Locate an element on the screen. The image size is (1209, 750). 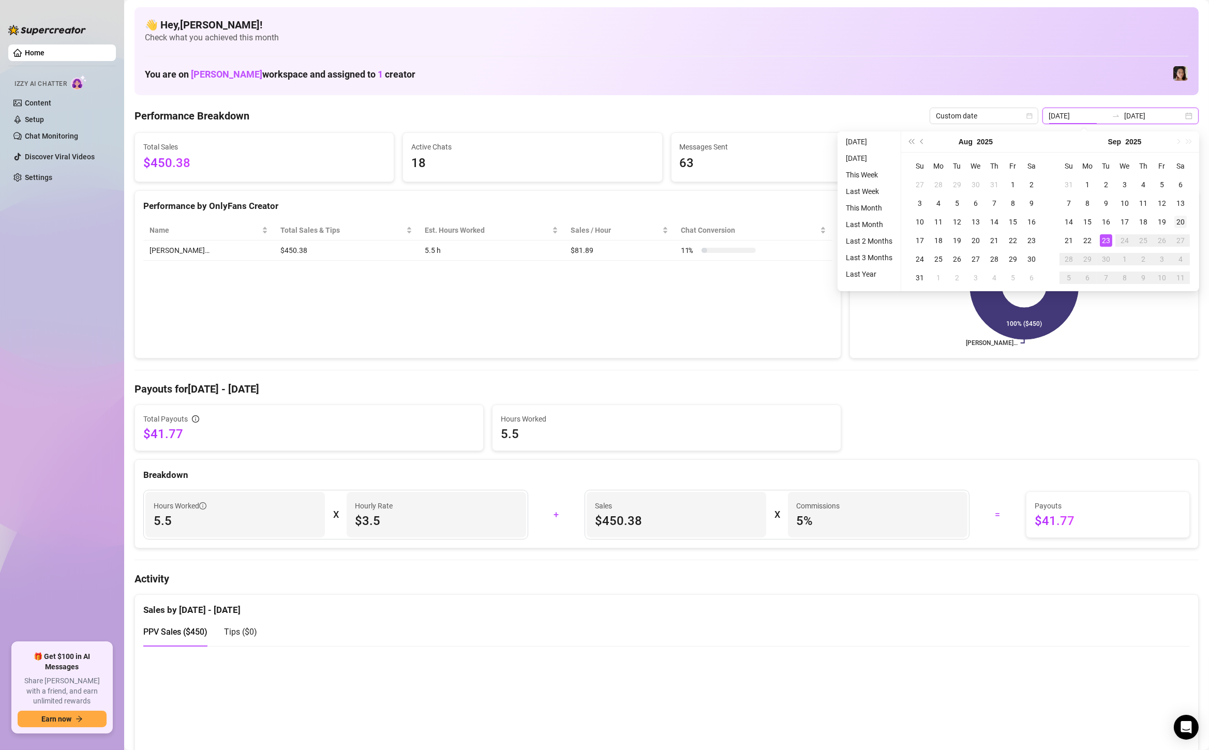
span: Earn now is located at coordinates (56, 719).